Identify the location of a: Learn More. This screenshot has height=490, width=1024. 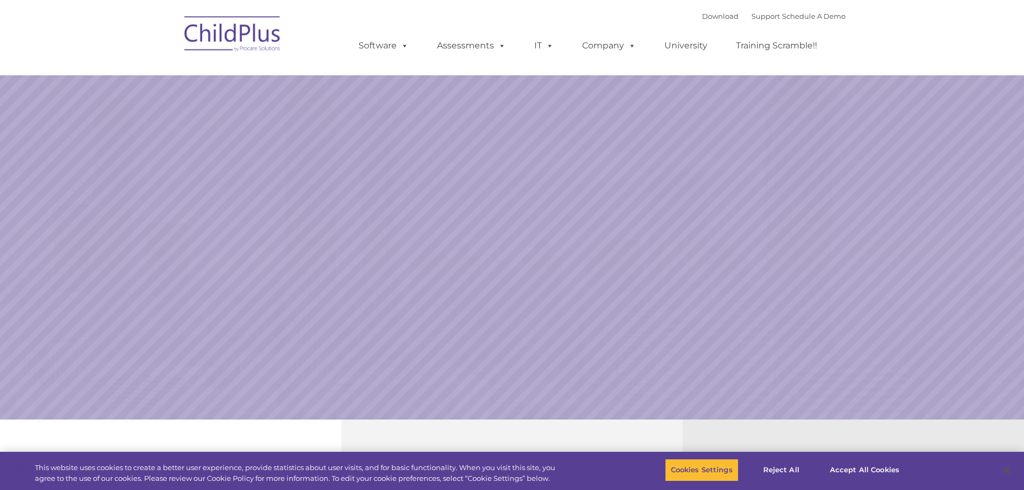
(781, 328).